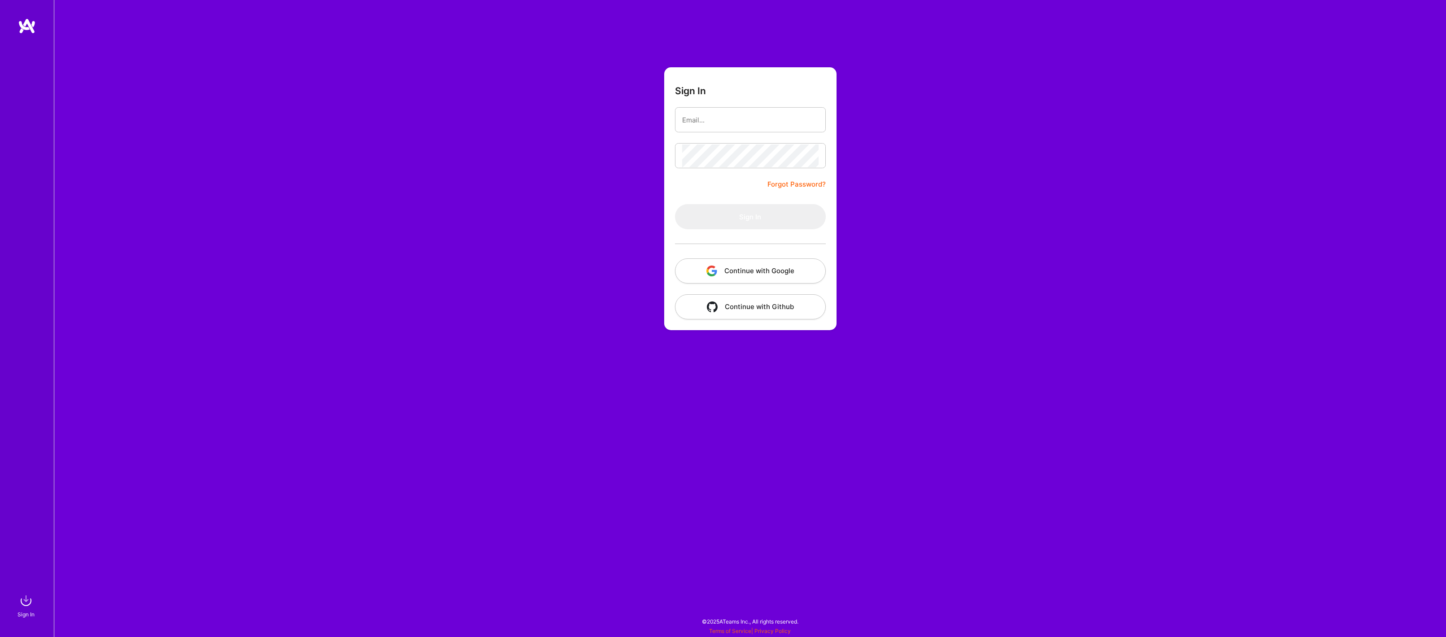 Image resolution: width=1446 pixels, height=637 pixels. Describe the element at coordinates (26, 615) in the screenshot. I see `div: Sign In` at that location.